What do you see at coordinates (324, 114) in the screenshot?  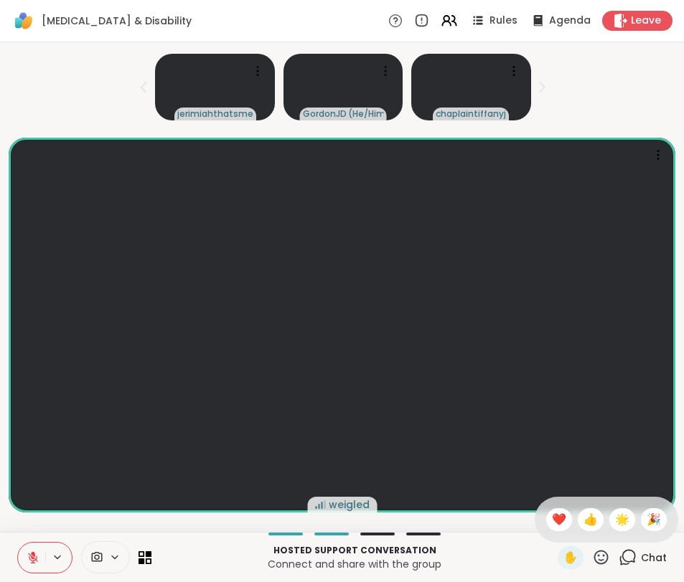 I see `span: GordonJD` at bounding box center [324, 114].